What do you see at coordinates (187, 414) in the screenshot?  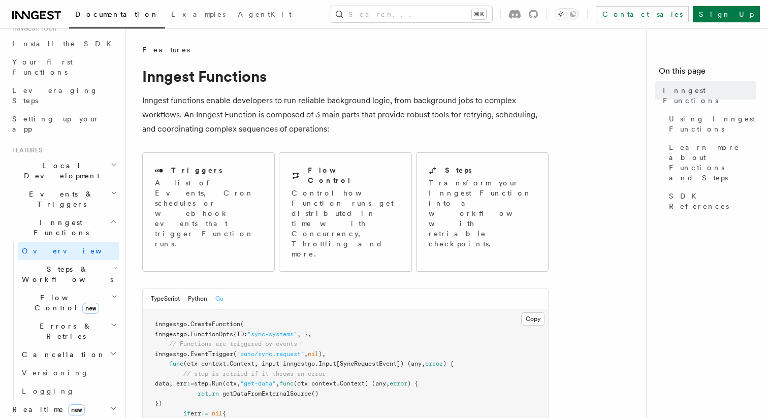 I see `span: if` at bounding box center [187, 414].